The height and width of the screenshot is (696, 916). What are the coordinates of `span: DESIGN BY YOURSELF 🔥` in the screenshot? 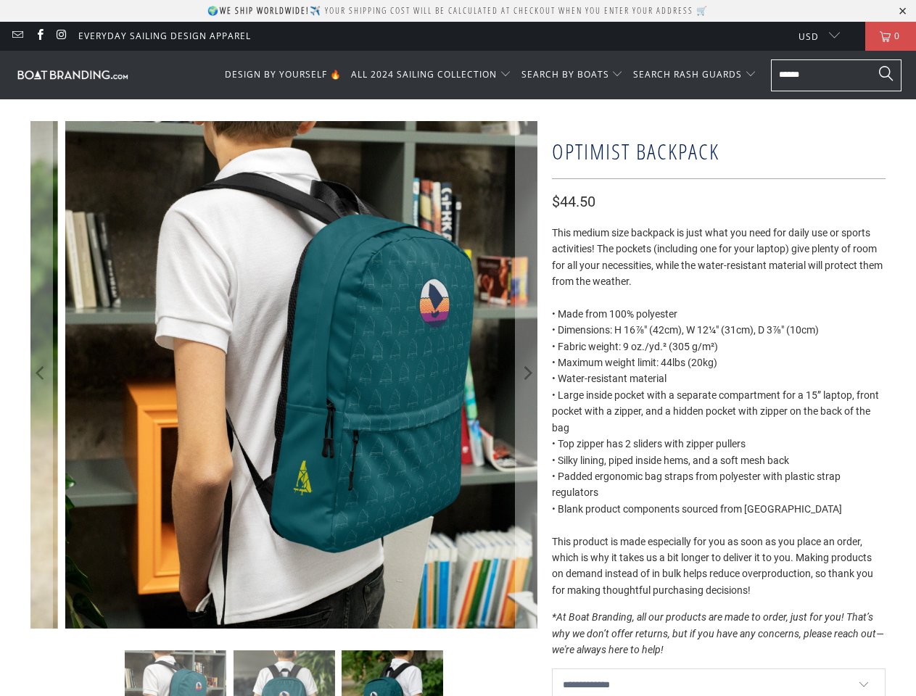 It's located at (283, 74).